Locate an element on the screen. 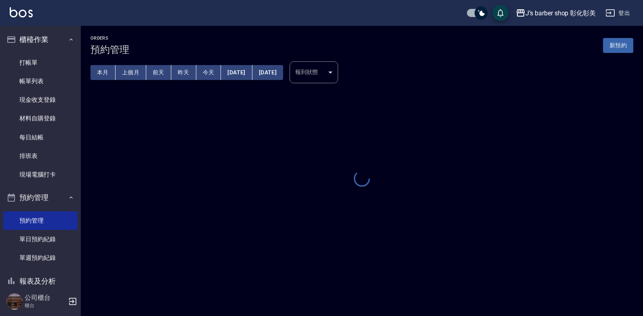 The height and width of the screenshot is (316, 643). a: 新預約 is located at coordinates (618, 45).